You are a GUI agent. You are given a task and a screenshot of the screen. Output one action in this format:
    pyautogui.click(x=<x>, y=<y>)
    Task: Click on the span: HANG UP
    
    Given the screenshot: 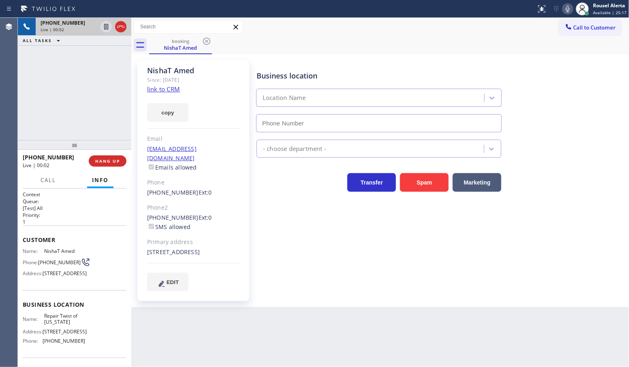 What is the action you would take?
    pyautogui.click(x=107, y=161)
    